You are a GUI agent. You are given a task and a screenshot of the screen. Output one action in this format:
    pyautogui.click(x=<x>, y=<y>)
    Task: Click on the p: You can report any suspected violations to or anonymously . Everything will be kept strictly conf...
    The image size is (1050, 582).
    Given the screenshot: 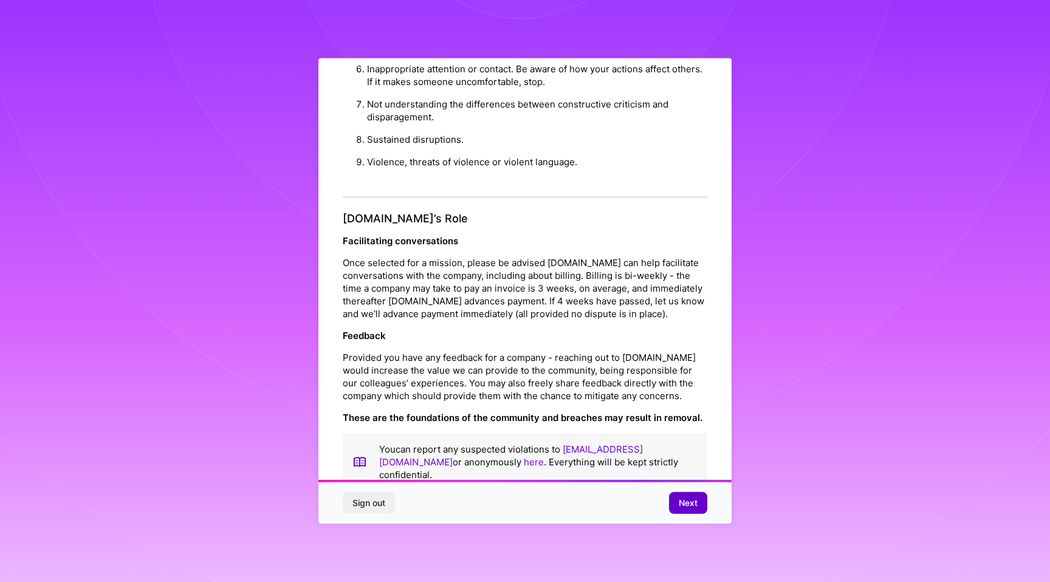 What is the action you would take?
    pyautogui.click(x=538, y=462)
    